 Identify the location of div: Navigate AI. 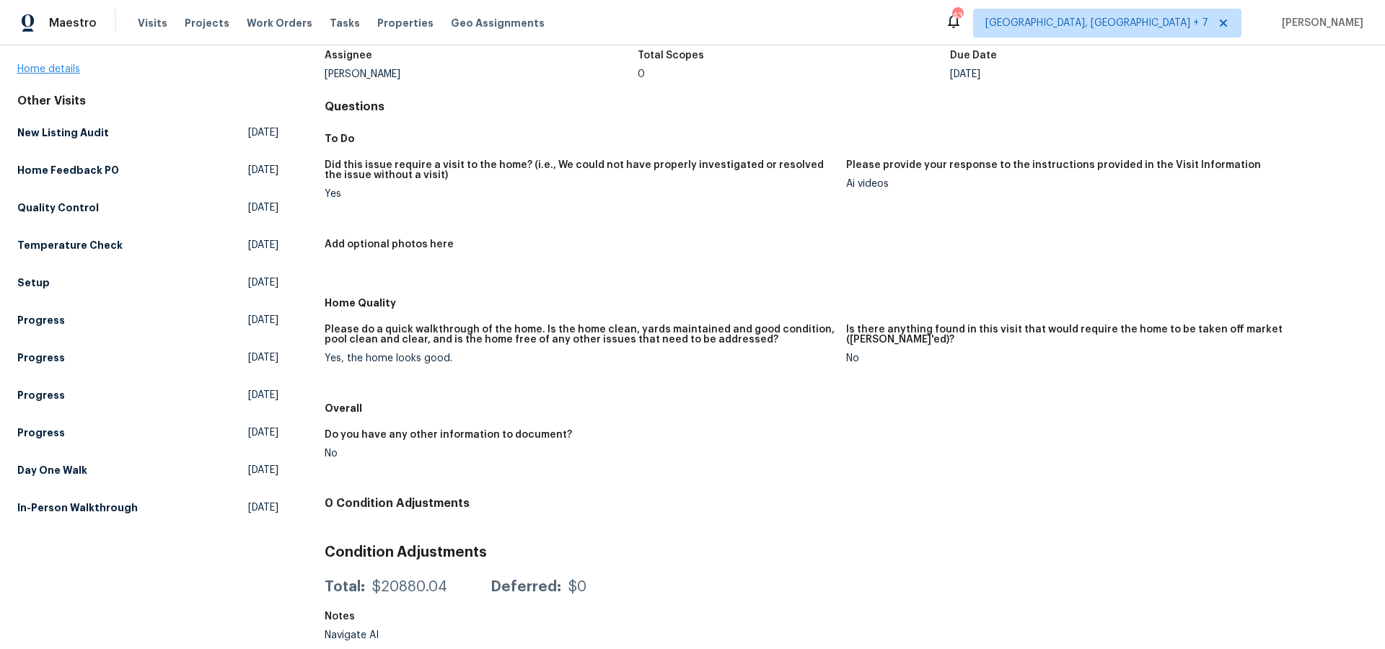
(481, 636).